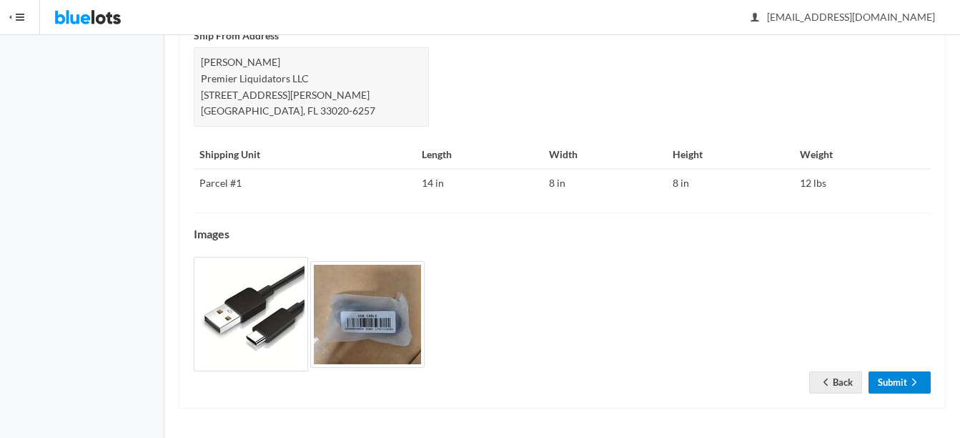 The width and height of the screenshot is (960, 438). Describe the element at coordinates (755, 18) in the screenshot. I see `ion-icon: person` at that location.